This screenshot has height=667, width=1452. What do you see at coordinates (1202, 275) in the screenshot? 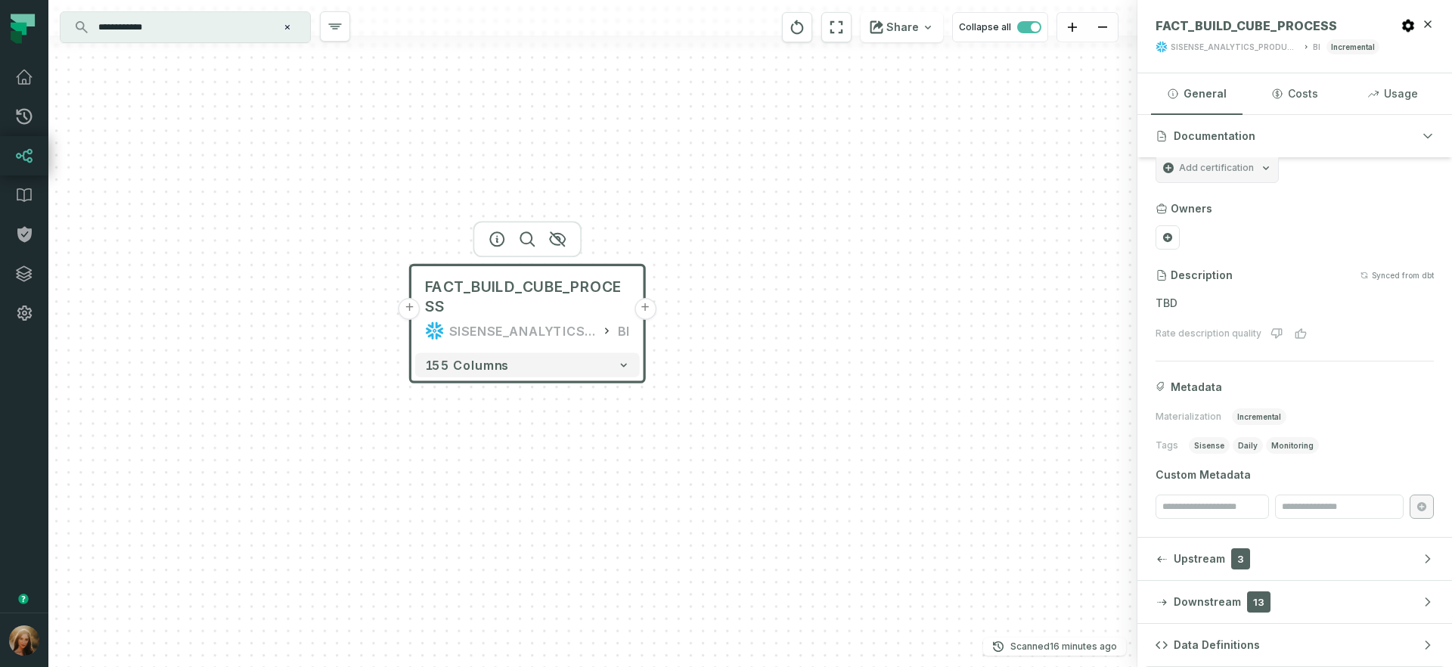
I see `h3: Description` at bounding box center [1202, 275].